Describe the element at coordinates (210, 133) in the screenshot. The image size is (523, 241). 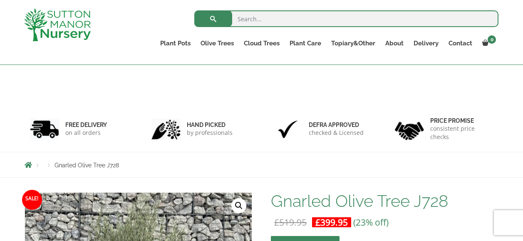
I see `p: by professionals` at that location.